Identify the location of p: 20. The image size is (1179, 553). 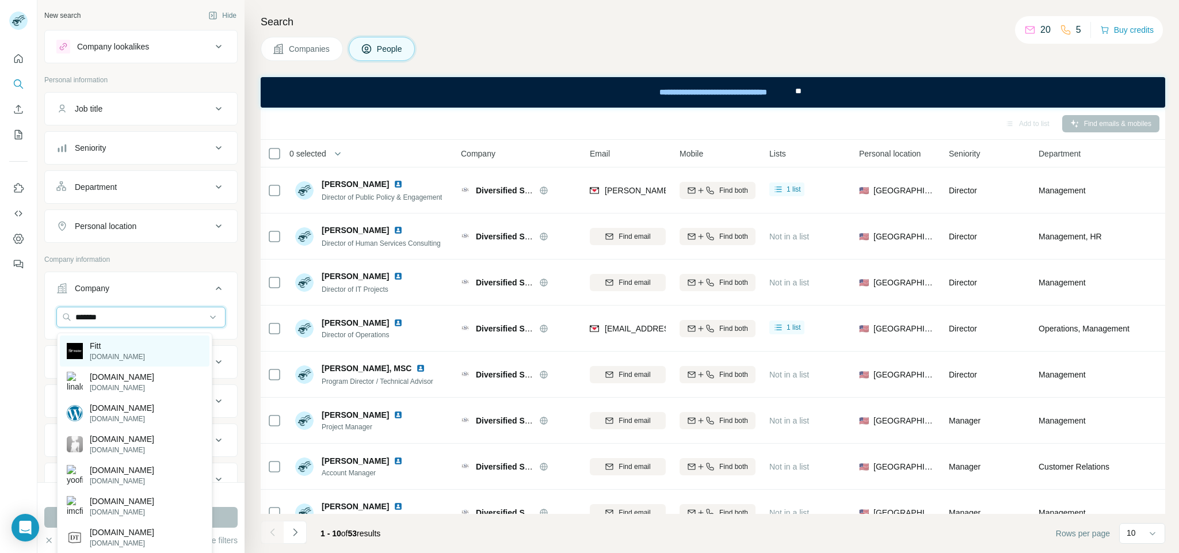
(1045, 30).